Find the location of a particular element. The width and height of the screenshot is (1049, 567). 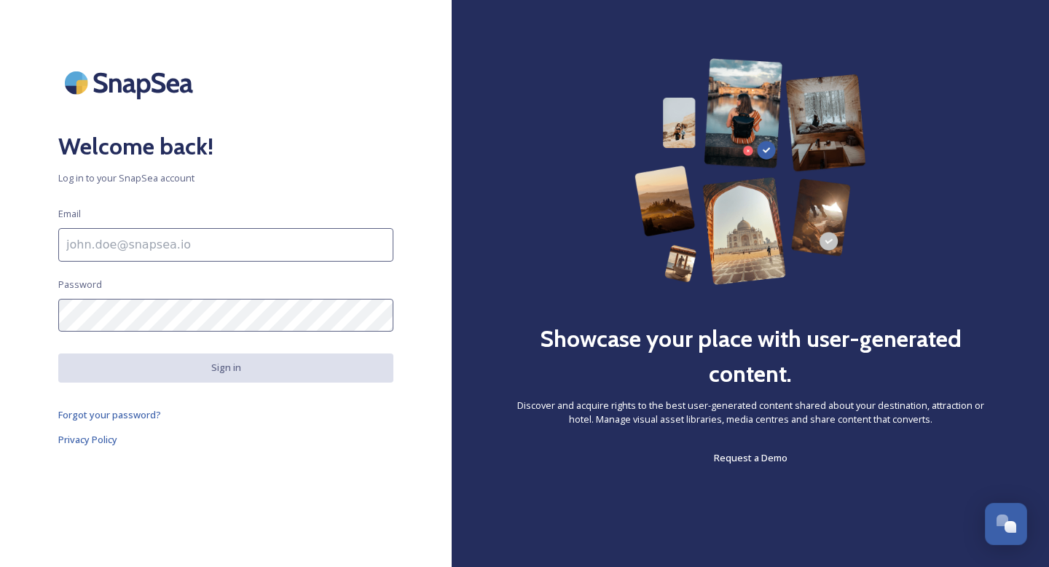

span: Email is located at coordinates (69, 213).